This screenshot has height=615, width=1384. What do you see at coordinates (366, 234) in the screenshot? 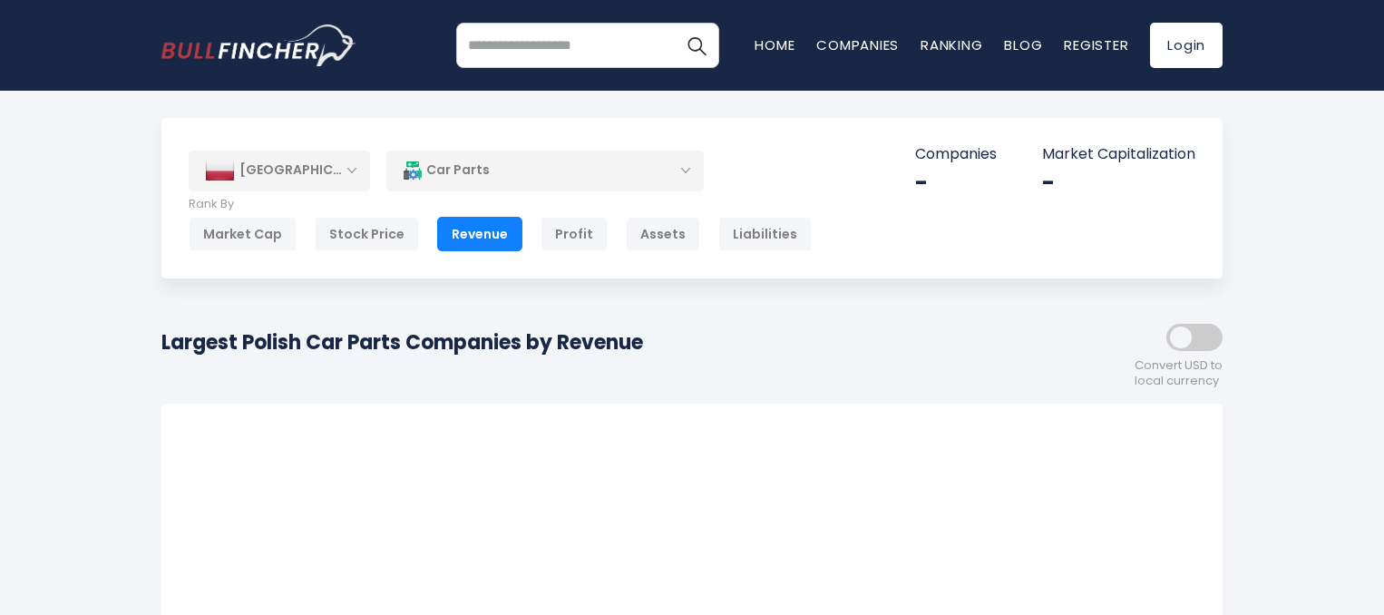
I see `div: Stock Price` at bounding box center [366, 234].